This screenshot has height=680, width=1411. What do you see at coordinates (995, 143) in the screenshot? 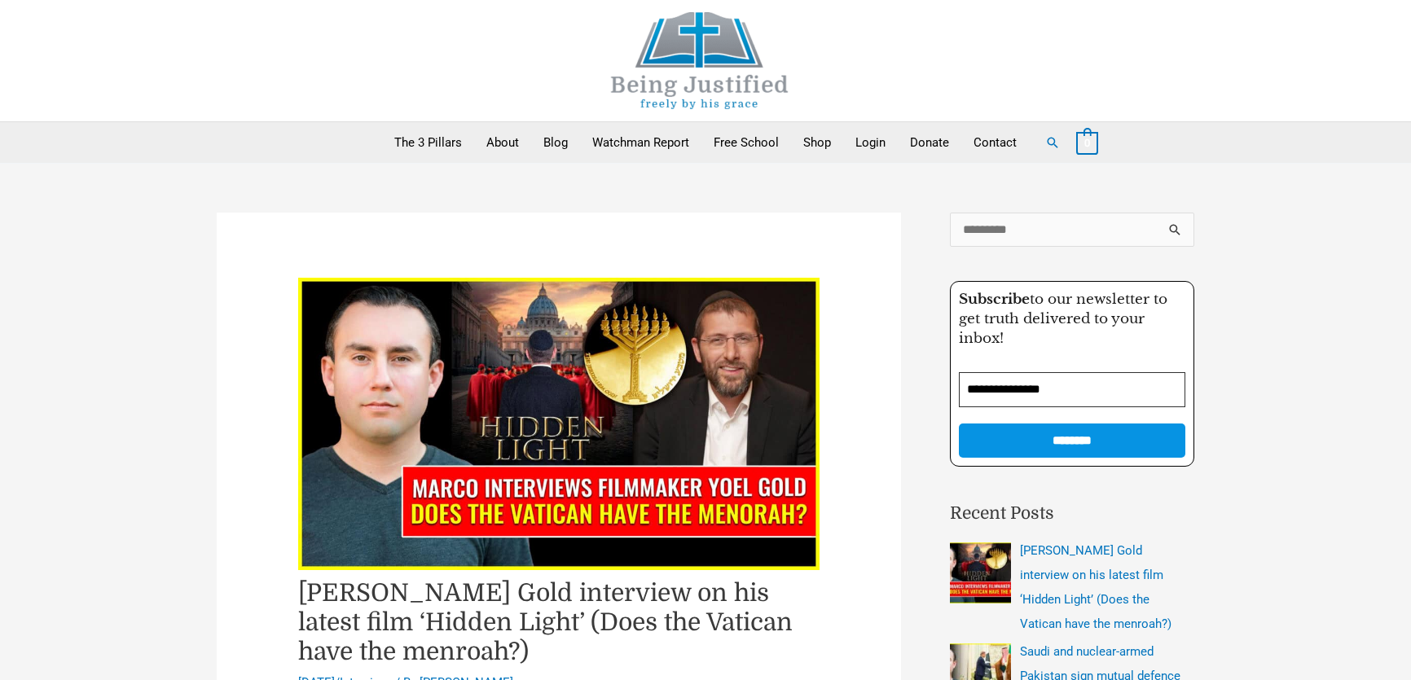
I see `a: Contact` at bounding box center [995, 143].